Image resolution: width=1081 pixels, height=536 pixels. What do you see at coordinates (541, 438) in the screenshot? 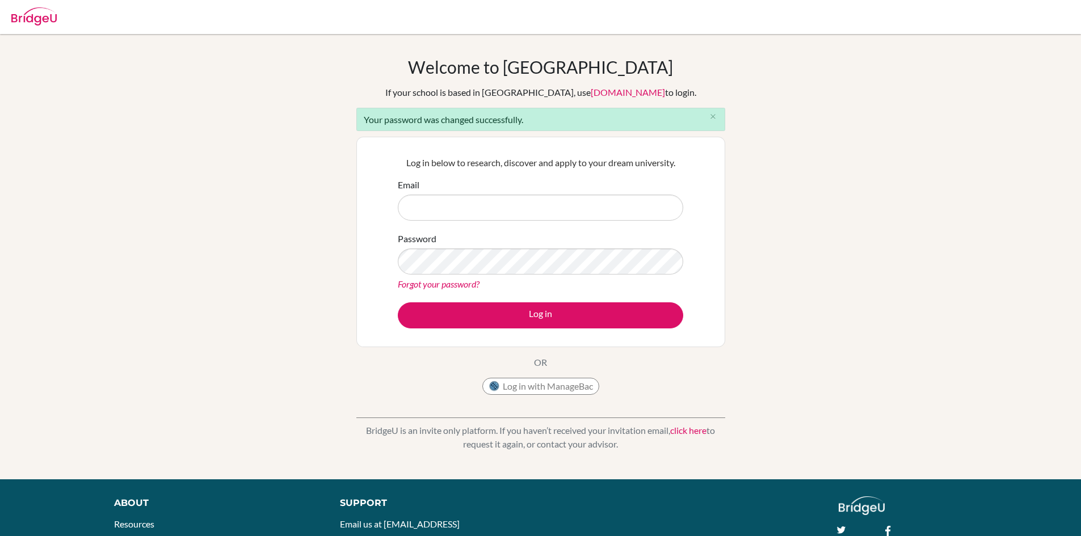
I see `p: BridgeU is an invite only platform. If you haven’t received your invitation email, to request it ...` at bounding box center [541, 438].